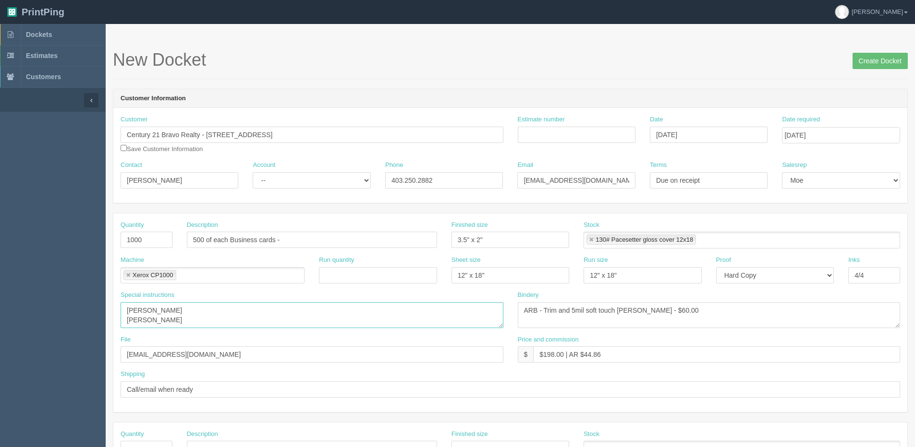  Describe the element at coordinates (854, 260) in the screenshot. I see `label: Inks` at that location.